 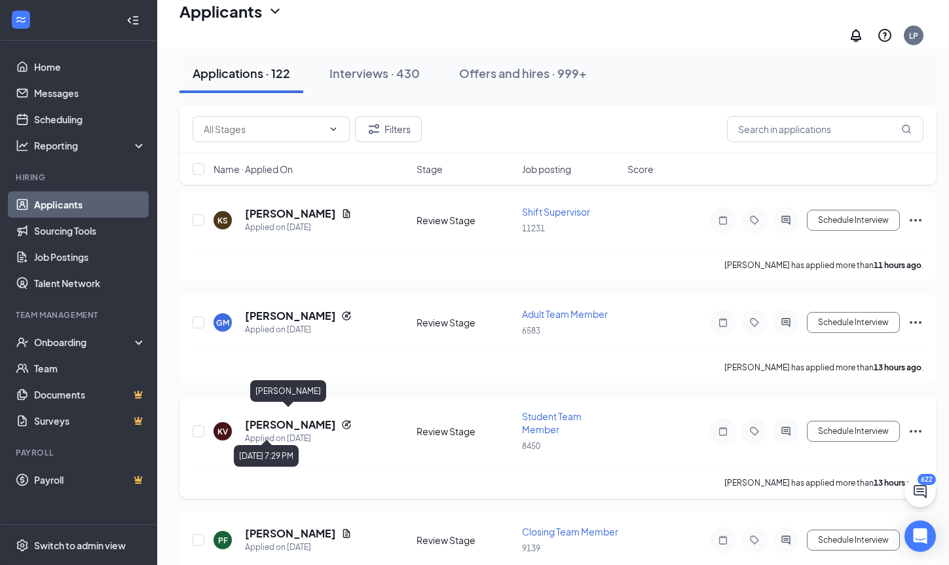 I want to click on b: 11 hours ago, so click(x=897, y=265).